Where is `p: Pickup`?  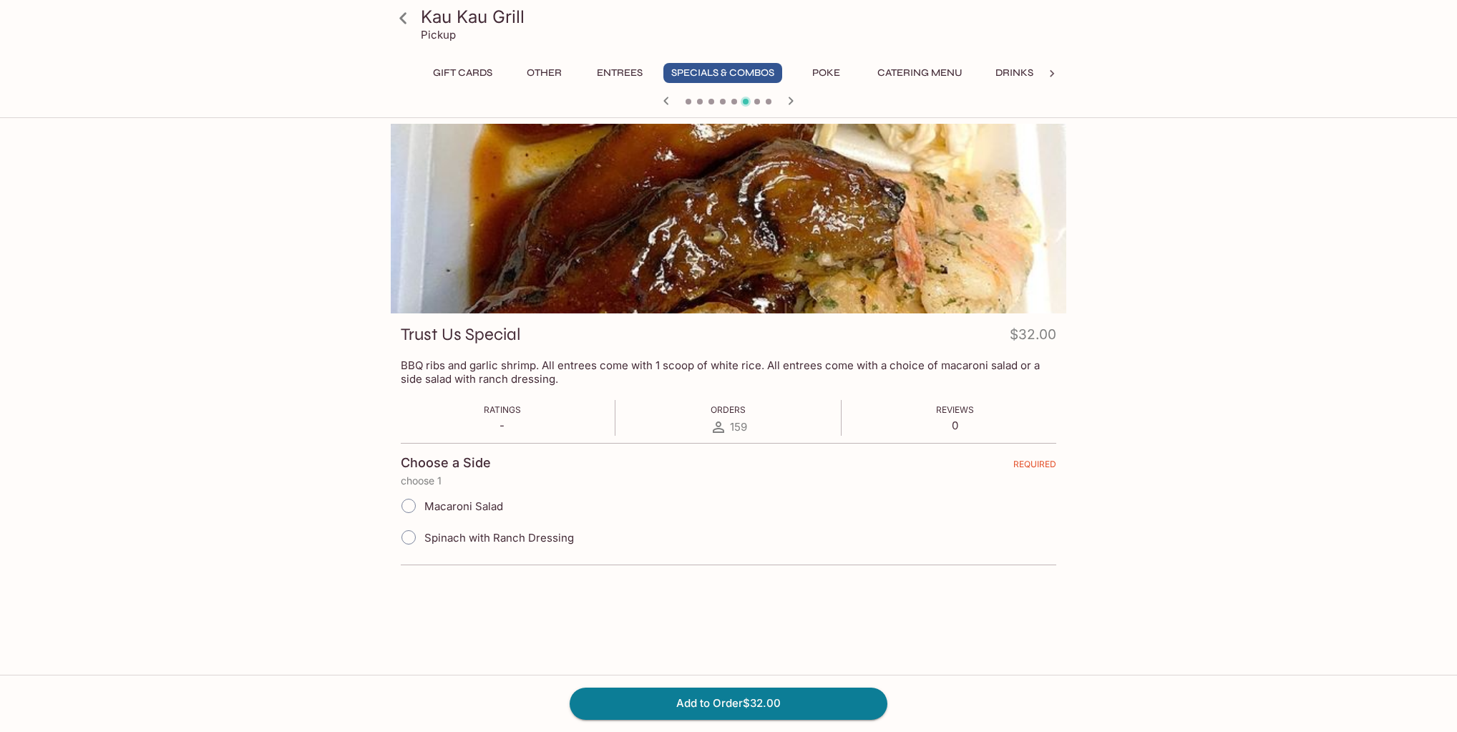
p: Pickup is located at coordinates (438, 34).